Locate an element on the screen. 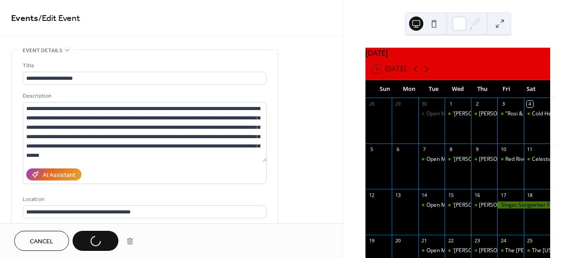 The image size is (572, 258). div: 12 is located at coordinates (372, 195).